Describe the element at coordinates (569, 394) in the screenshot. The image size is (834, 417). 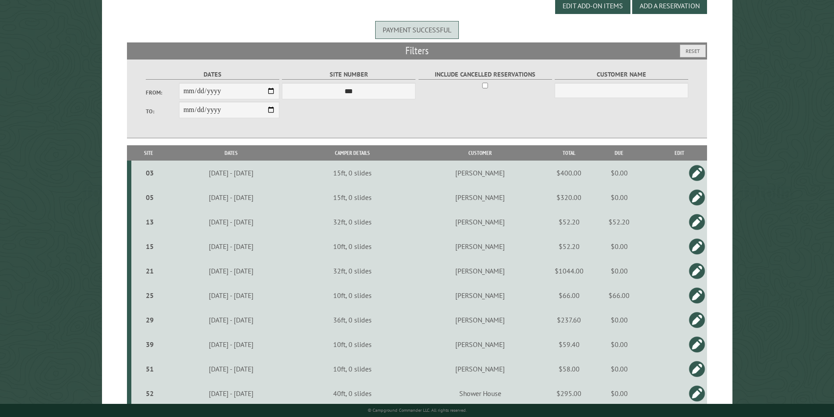
I see `td: $295.00` at that location.